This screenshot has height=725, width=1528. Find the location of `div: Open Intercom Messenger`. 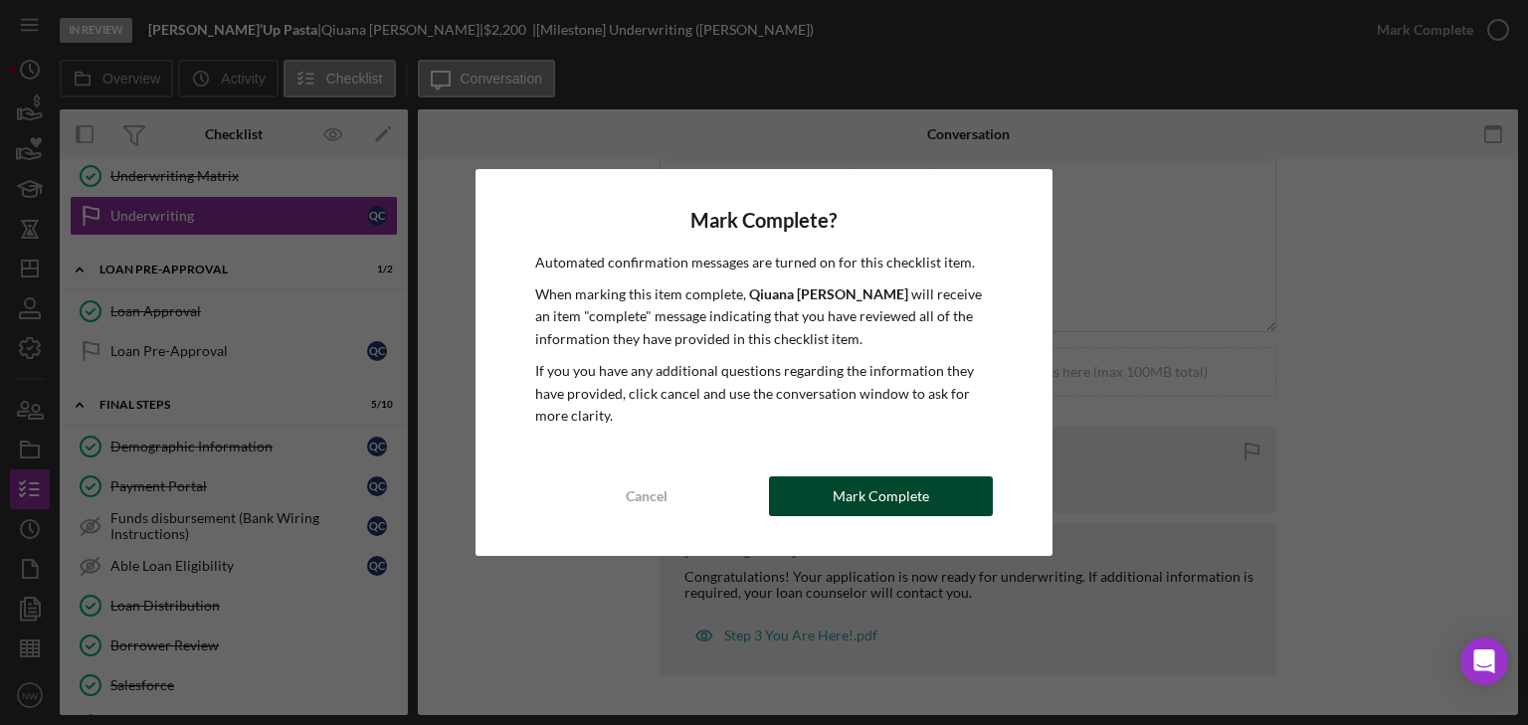

div: Open Intercom Messenger is located at coordinates (1484, 662).